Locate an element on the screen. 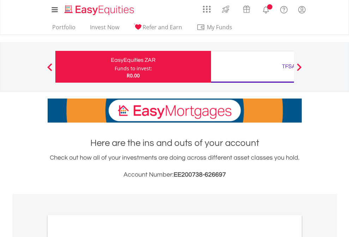  div: Funds to invest: is located at coordinates (133, 68).